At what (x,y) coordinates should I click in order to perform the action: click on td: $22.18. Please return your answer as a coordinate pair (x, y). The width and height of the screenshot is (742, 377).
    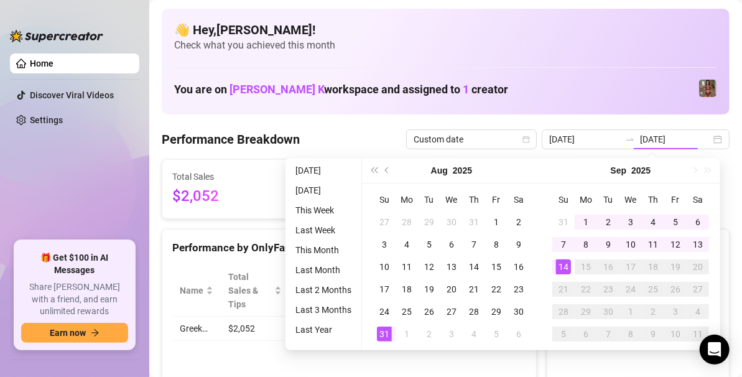
    Looking at the image, I should click on (392, 328).